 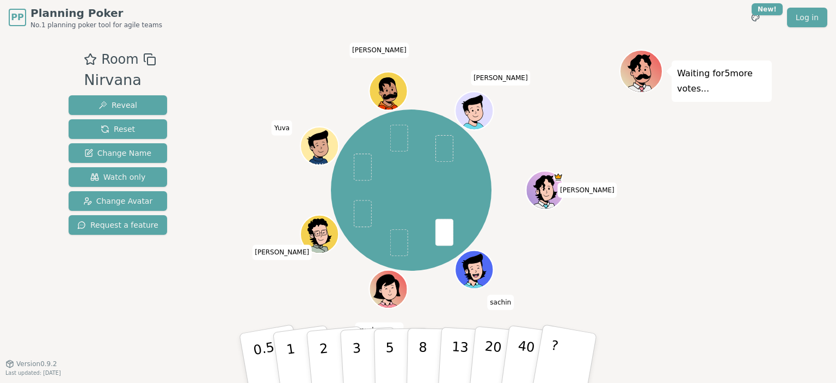 What do you see at coordinates (118, 201) in the screenshot?
I see `span: Change Avatar` at bounding box center [118, 201].